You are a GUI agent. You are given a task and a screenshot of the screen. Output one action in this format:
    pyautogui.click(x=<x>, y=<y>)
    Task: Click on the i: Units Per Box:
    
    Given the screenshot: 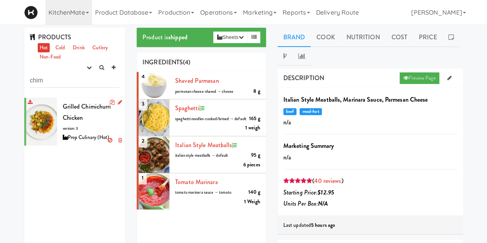 What is the action you would take?
    pyautogui.click(x=306, y=203)
    